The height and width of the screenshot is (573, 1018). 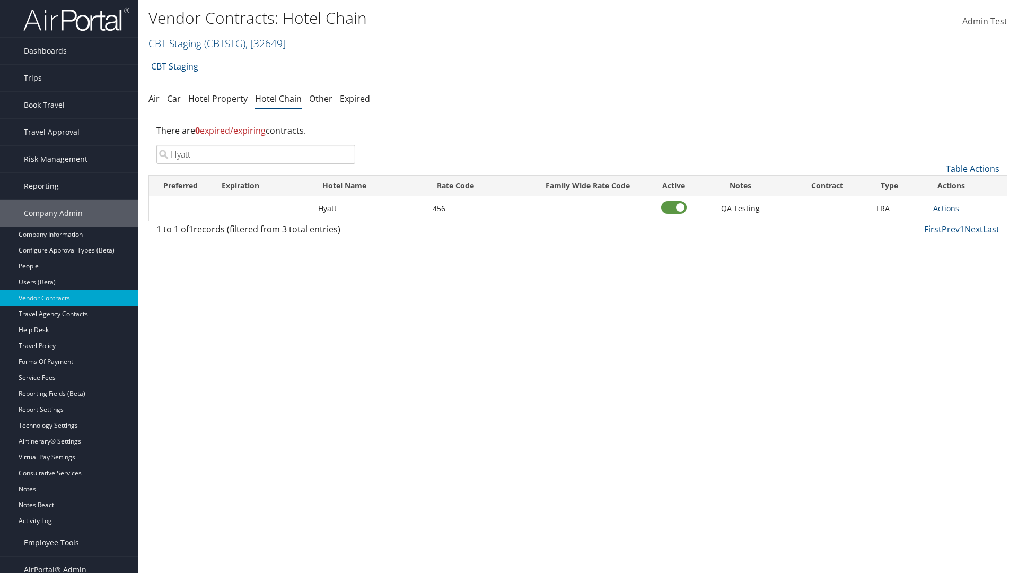 What do you see at coordinates (985, 22) in the screenshot?
I see `a: Admin Test` at bounding box center [985, 22].